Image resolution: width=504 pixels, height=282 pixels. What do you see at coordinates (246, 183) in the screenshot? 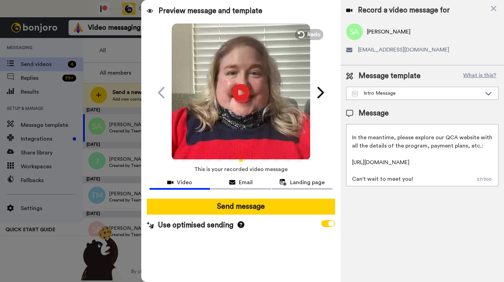
I see `span: Email` at bounding box center [246, 183].